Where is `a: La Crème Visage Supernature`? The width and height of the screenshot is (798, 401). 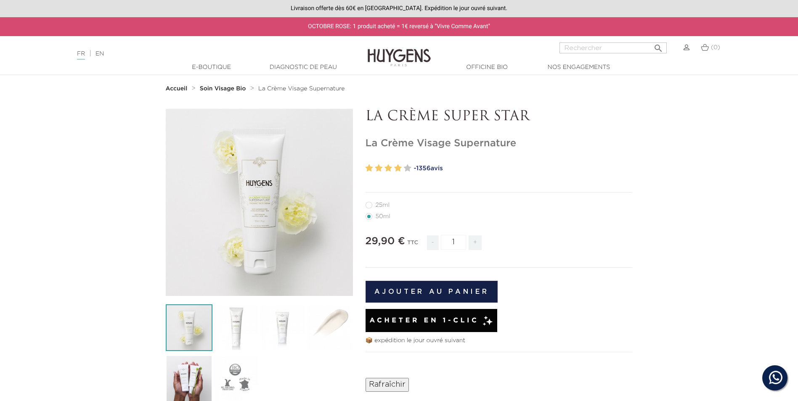
a: La Crème Visage Supernature is located at coordinates (301, 89).